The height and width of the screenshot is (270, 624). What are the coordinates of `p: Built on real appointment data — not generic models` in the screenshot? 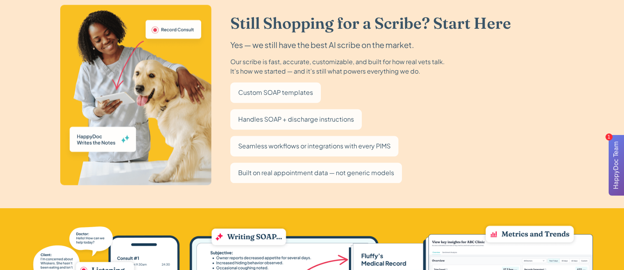 It's located at (316, 173).